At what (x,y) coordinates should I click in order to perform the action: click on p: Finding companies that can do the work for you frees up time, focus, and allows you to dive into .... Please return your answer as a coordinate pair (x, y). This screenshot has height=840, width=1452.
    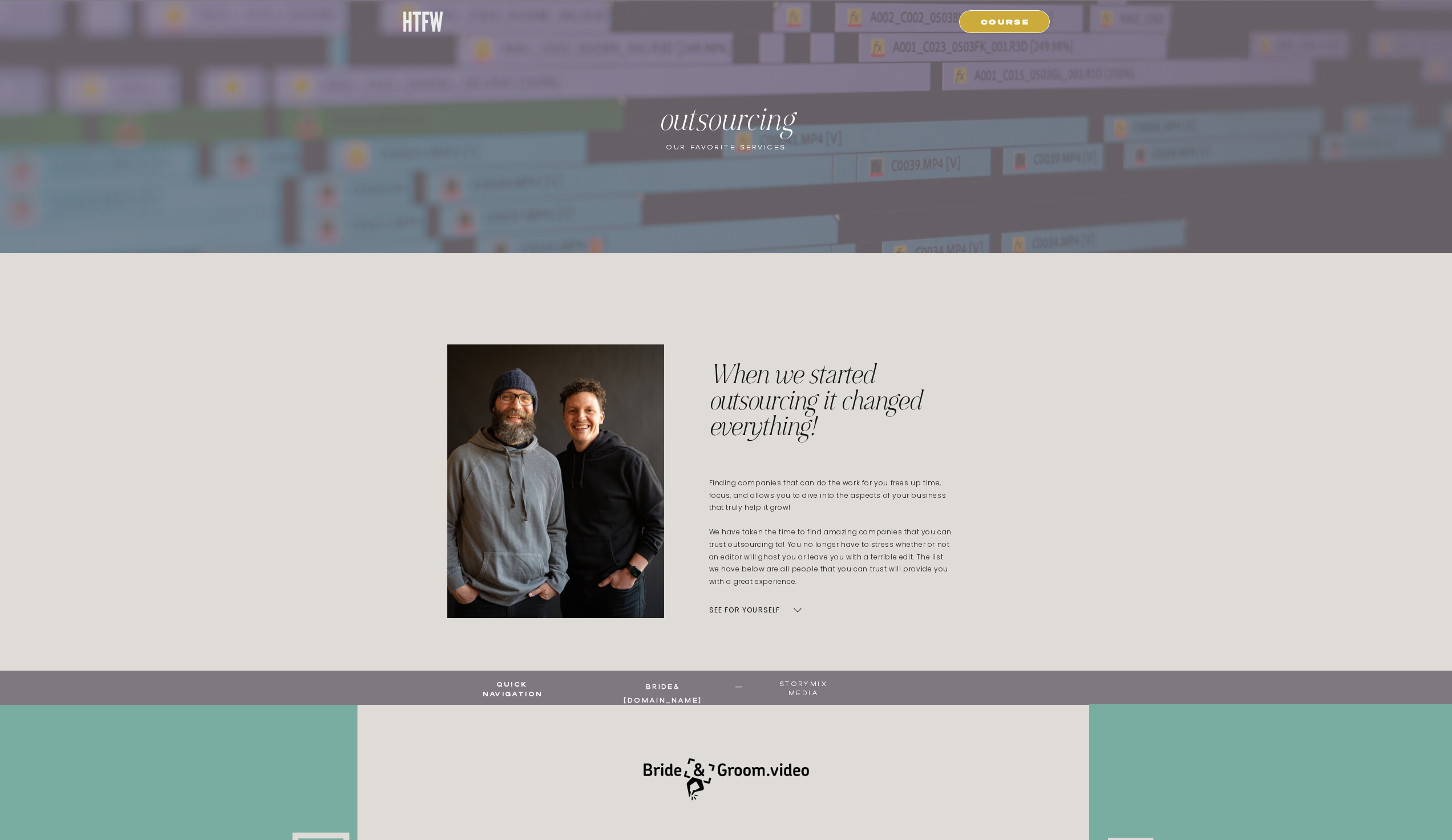
    Looking at the image, I should click on (832, 532).